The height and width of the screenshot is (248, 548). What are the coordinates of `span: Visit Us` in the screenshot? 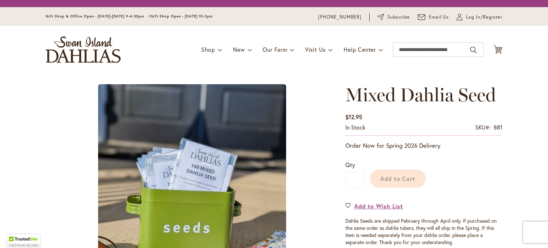 It's located at (316, 49).